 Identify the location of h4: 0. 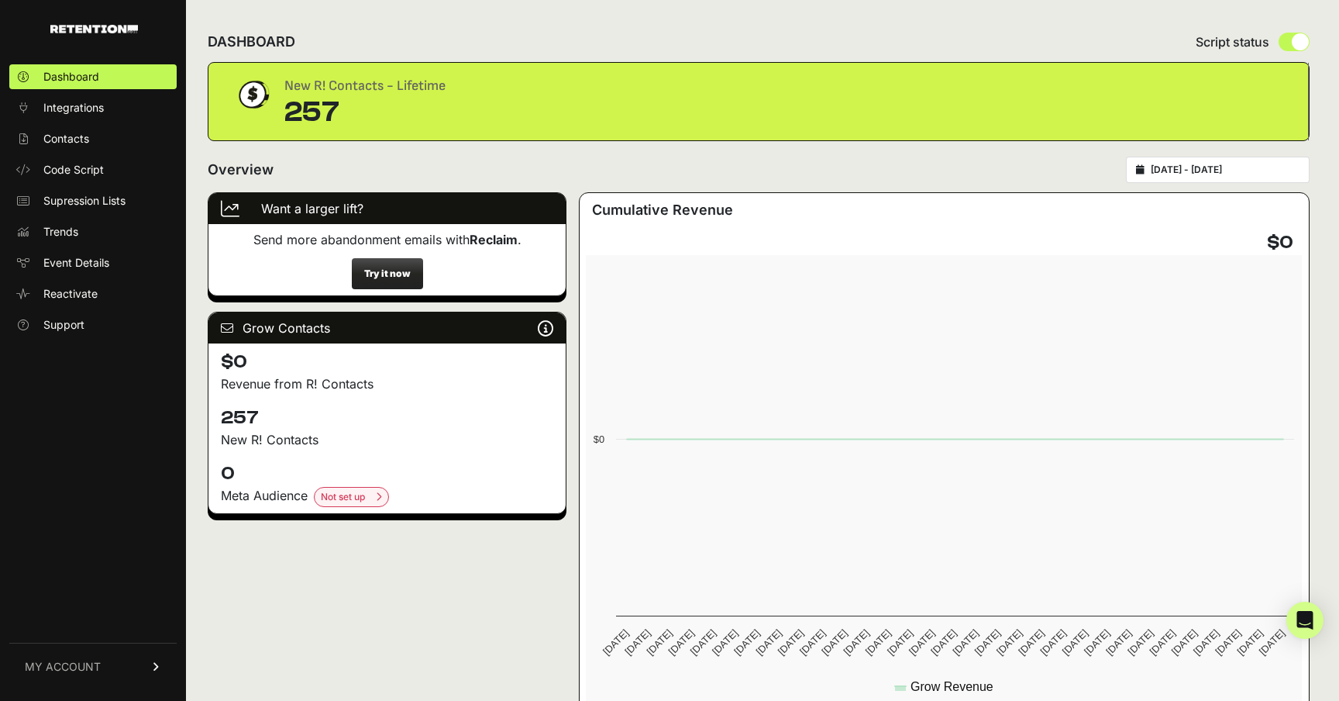
(387, 474).